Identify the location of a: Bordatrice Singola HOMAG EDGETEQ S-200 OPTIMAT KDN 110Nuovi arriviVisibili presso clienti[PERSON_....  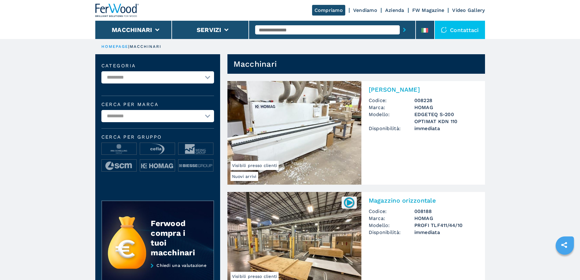
(356, 133).